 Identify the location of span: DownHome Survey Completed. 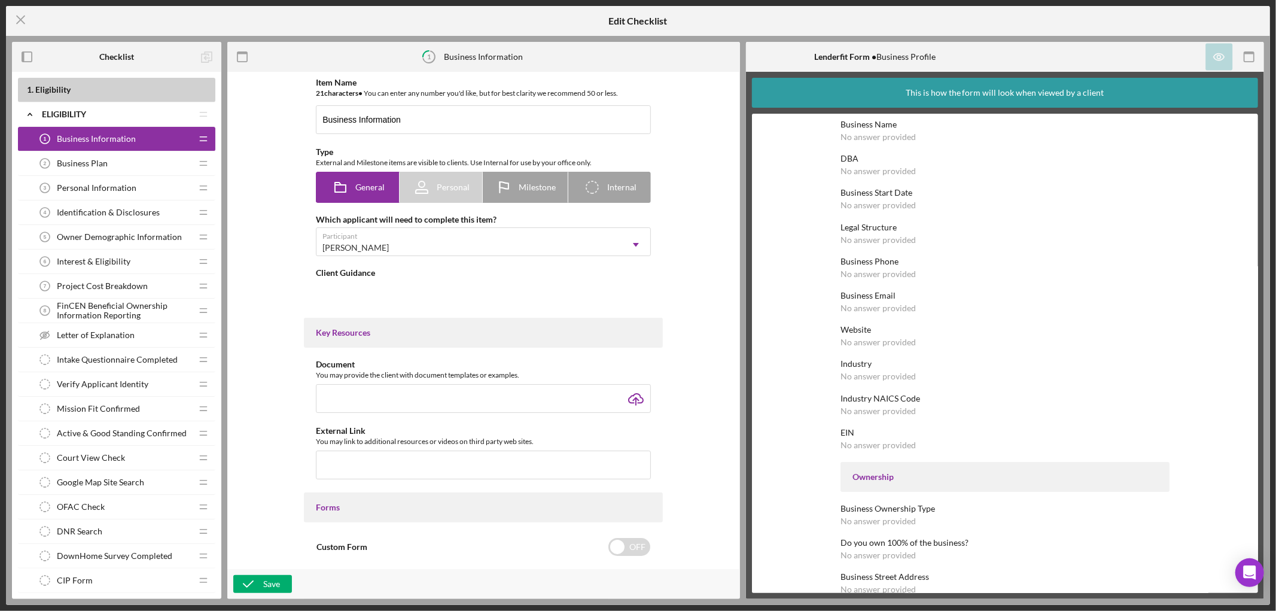
(114, 556).